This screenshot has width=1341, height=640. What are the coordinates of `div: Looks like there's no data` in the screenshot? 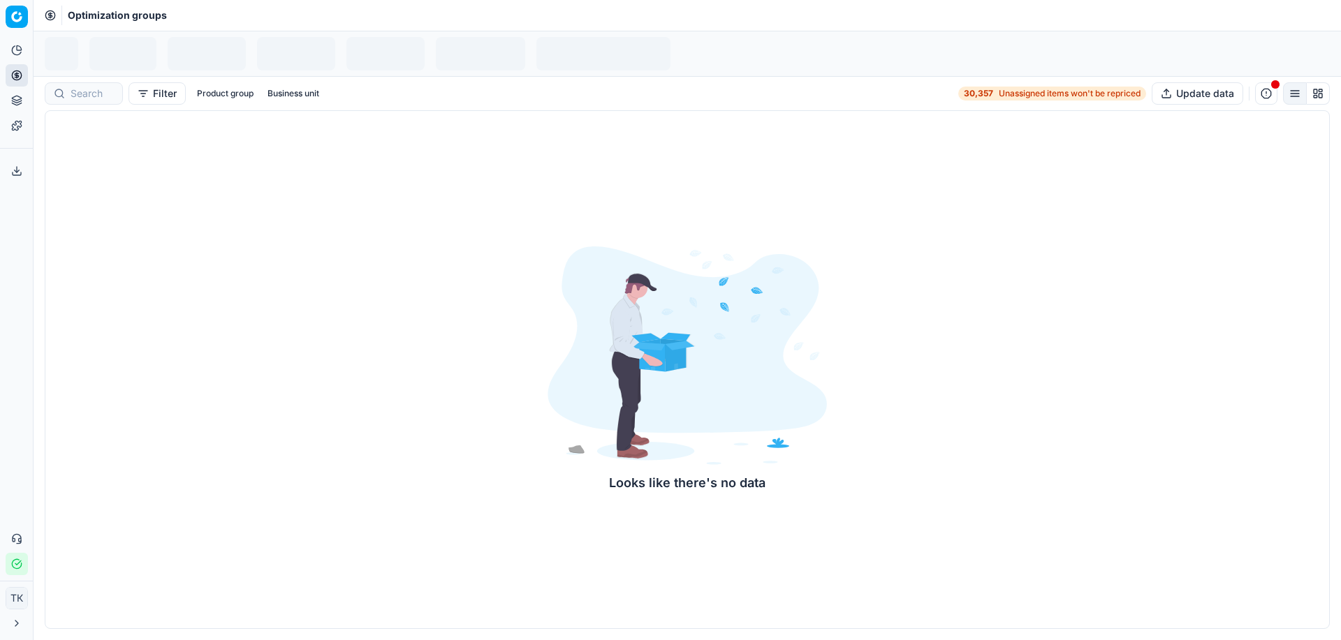 It's located at (687, 483).